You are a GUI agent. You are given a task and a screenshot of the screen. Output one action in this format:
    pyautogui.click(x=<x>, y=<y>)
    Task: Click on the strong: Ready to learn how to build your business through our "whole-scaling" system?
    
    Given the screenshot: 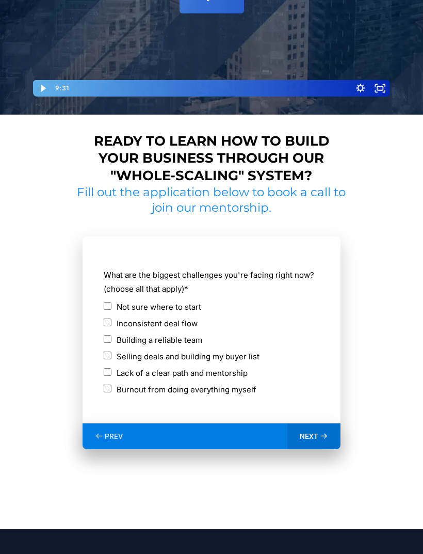 What is the action you would take?
    pyautogui.click(x=212, y=158)
    